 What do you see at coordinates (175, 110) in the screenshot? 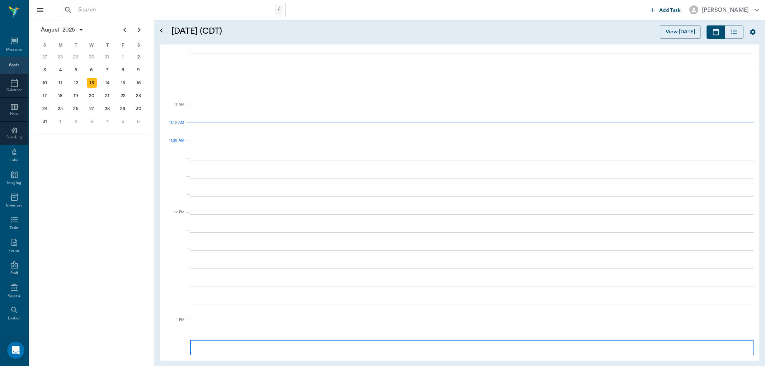
I see `div: 11 AM` at bounding box center [175, 110].